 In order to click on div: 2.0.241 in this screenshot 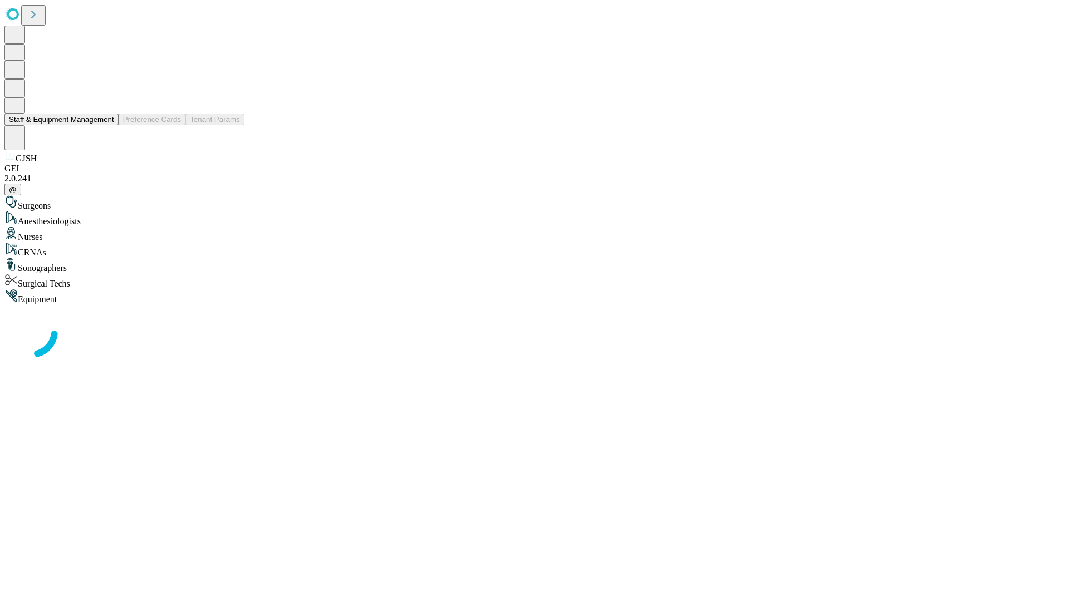, I will do `click(535, 179)`.